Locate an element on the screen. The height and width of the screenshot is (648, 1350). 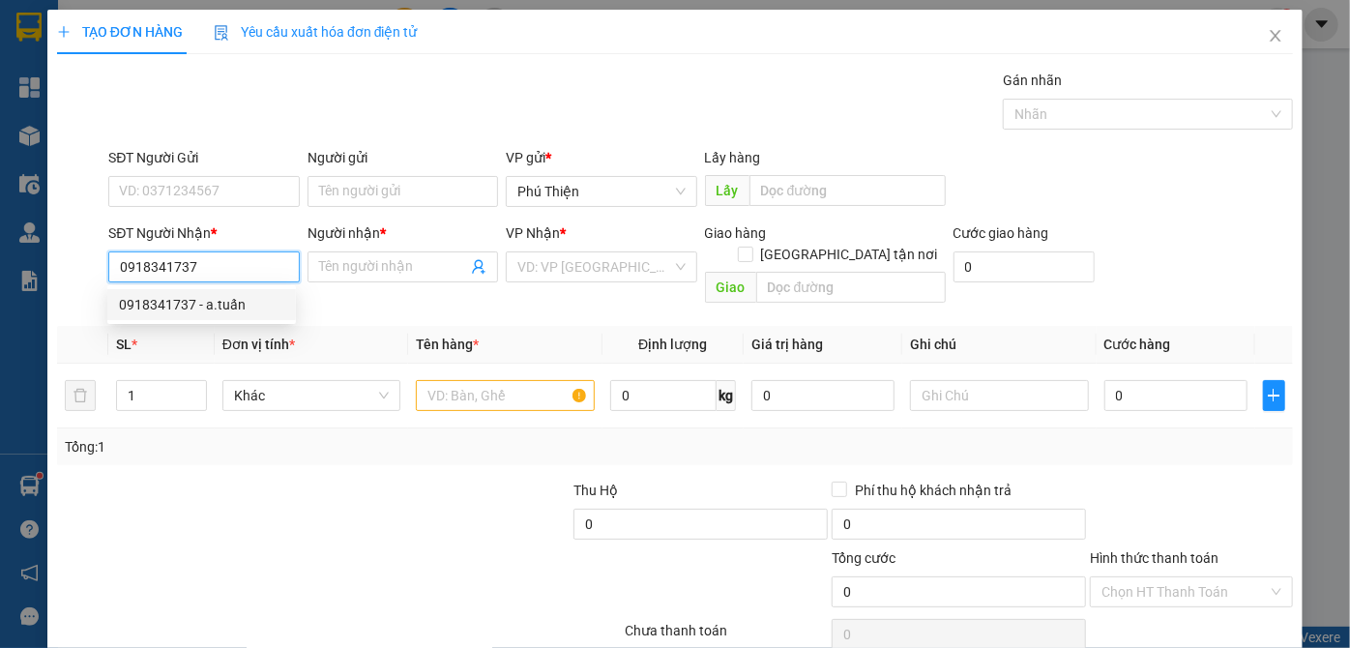
span: Tên hàng is located at coordinates (447, 344).